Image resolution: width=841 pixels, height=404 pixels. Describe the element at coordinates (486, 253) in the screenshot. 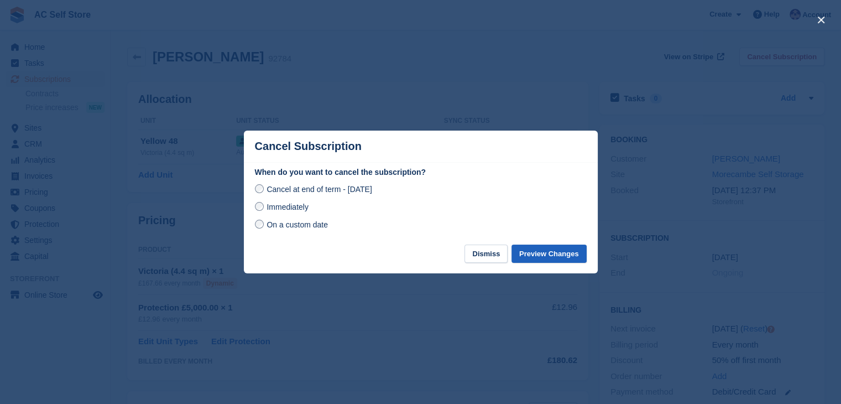

I see `button: Dismiss` at that location.